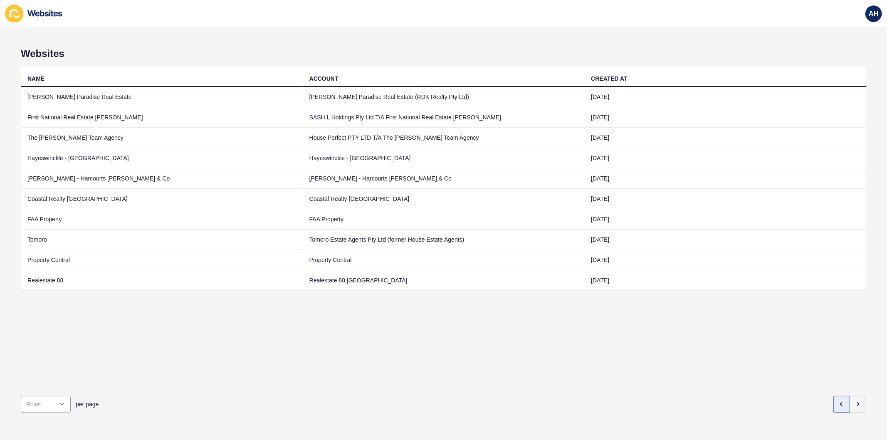 The width and height of the screenshot is (887, 440). Describe the element at coordinates (873, 14) in the screenshot. I see `span: AH` at that location.